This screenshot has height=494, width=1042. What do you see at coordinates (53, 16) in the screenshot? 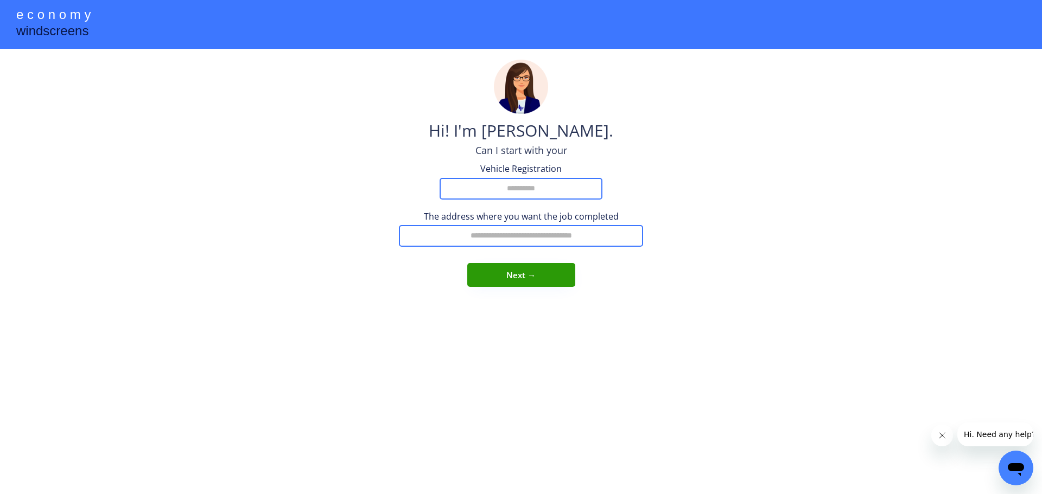
I see `div: e c o n o m y` at bounding box center [53, 16].